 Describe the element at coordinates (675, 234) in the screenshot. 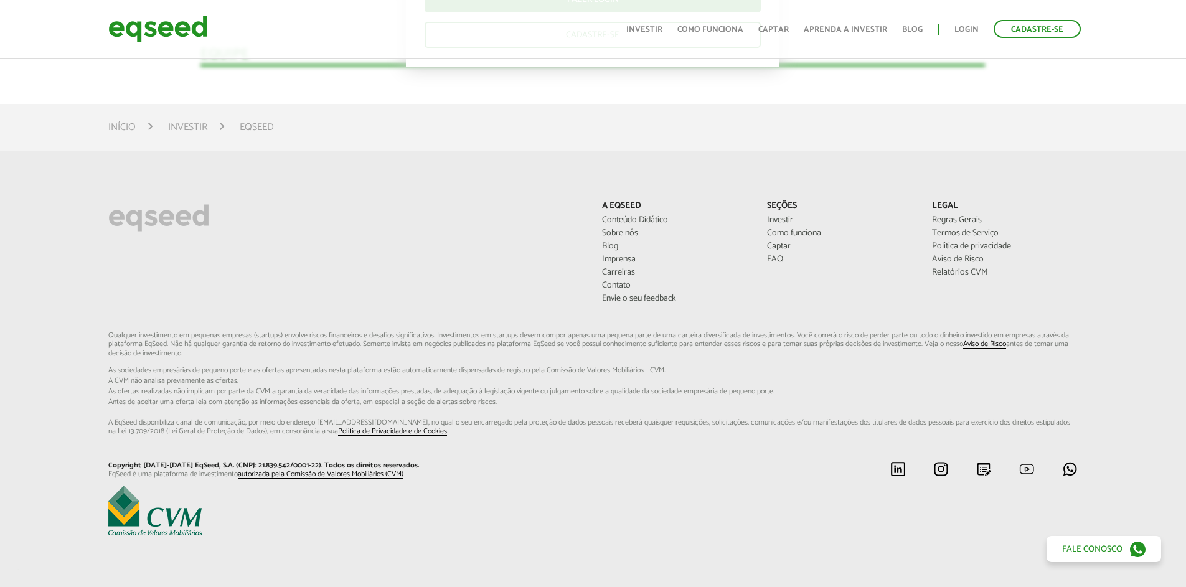

I see `a: Sobre nós` at that location.